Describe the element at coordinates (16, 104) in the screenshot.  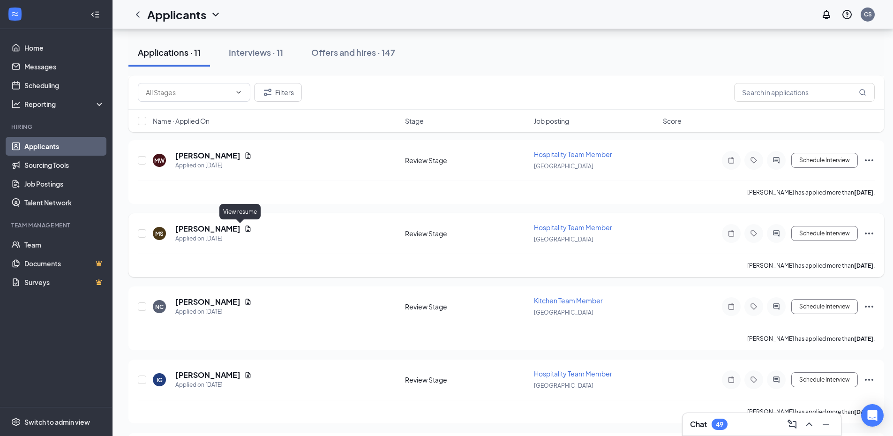
I see `svg: Analysis` at that location.